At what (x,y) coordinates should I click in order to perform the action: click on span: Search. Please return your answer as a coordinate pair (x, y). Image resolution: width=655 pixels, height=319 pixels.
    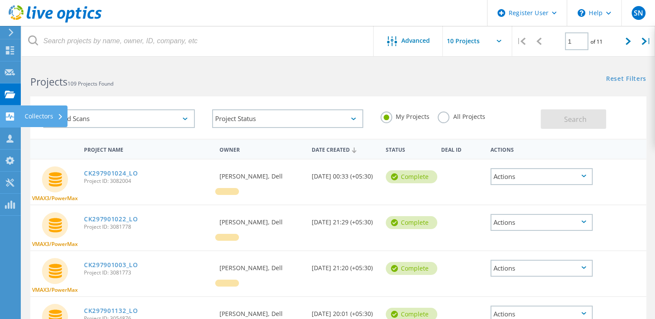
    Looking at the image, I should click on (575, 119).